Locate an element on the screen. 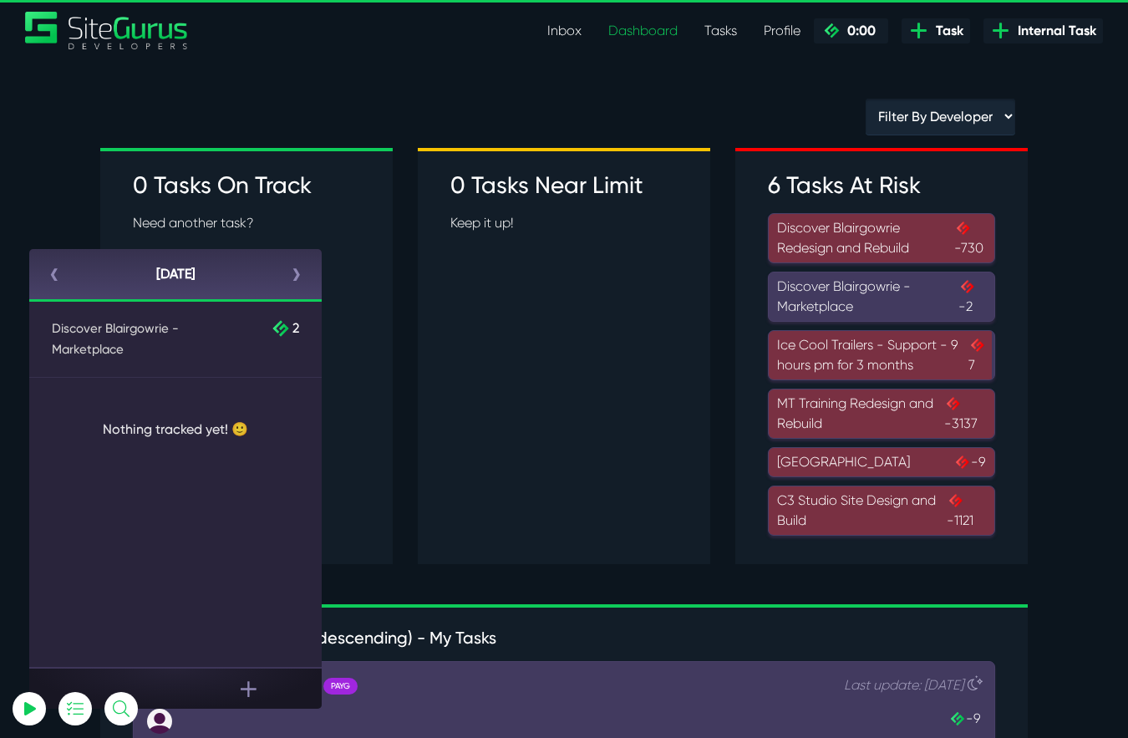 This screenshot has height=738, width=1128. div: PAYG is located at coordinates (340, 686).